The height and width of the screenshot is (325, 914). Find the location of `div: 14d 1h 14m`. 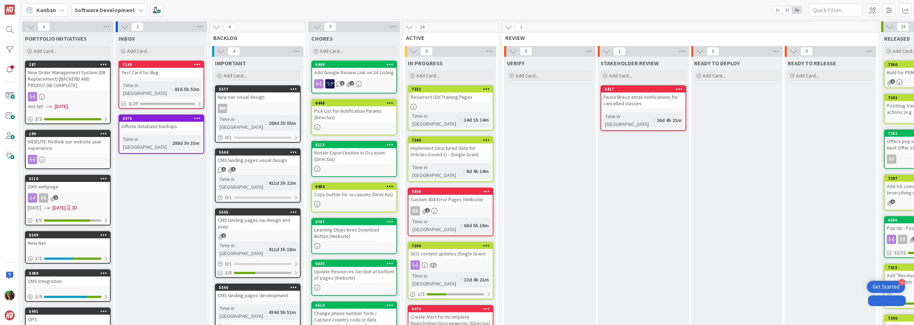

div: 14d 1h 14m is located at coordinates (476, 120).